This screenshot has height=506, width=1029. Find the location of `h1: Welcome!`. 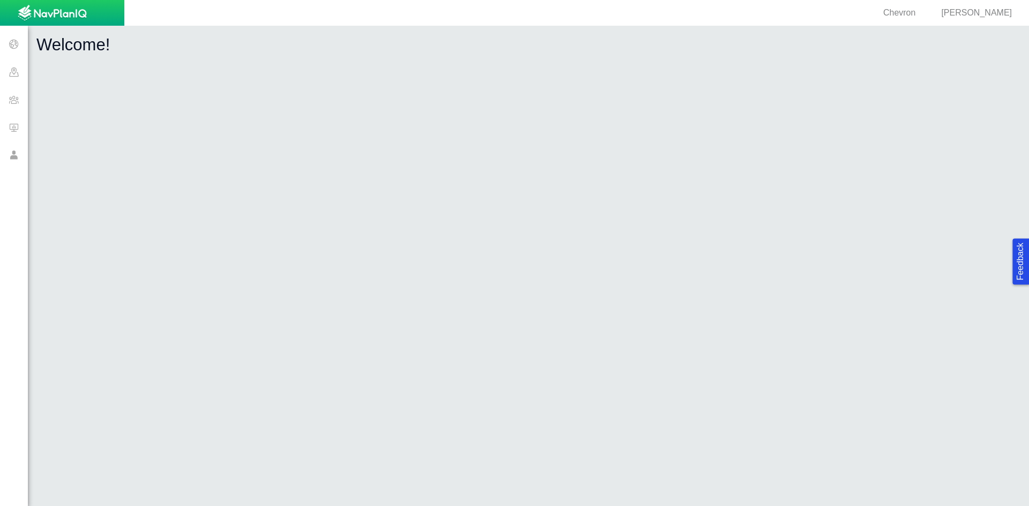

h1: Welcome! is located at coordinates (528, 45).